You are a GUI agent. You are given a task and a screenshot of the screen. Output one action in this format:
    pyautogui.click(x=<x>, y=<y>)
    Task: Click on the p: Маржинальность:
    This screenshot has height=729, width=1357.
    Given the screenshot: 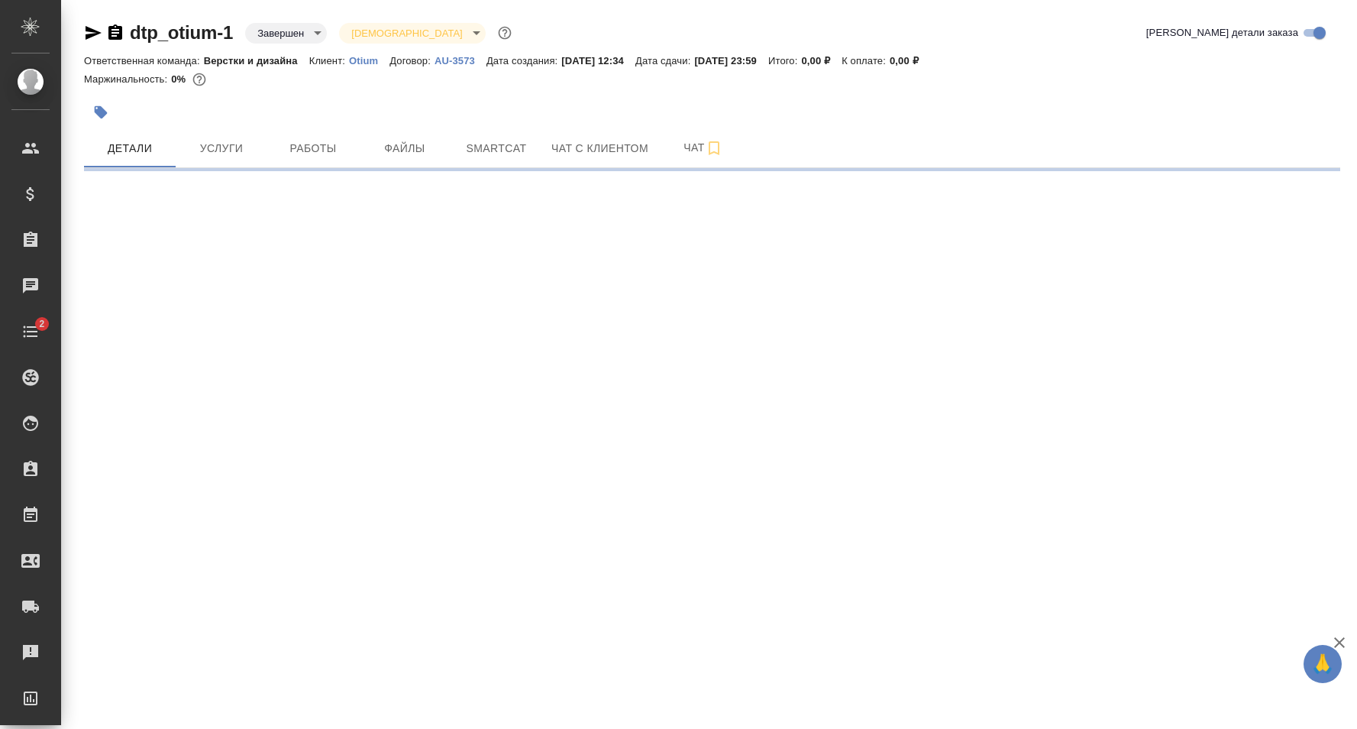 What is the action you would take?
    pyautogui.click(x=128, y=79)
    